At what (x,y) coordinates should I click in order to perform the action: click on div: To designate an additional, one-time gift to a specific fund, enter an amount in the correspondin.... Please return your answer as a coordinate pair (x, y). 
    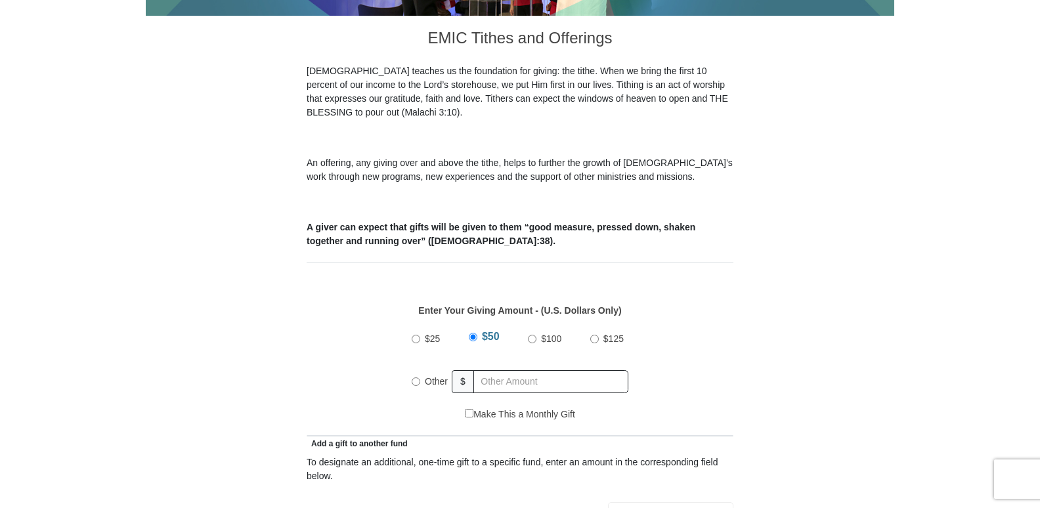
    Looking at the image, I should click on (520, 470).